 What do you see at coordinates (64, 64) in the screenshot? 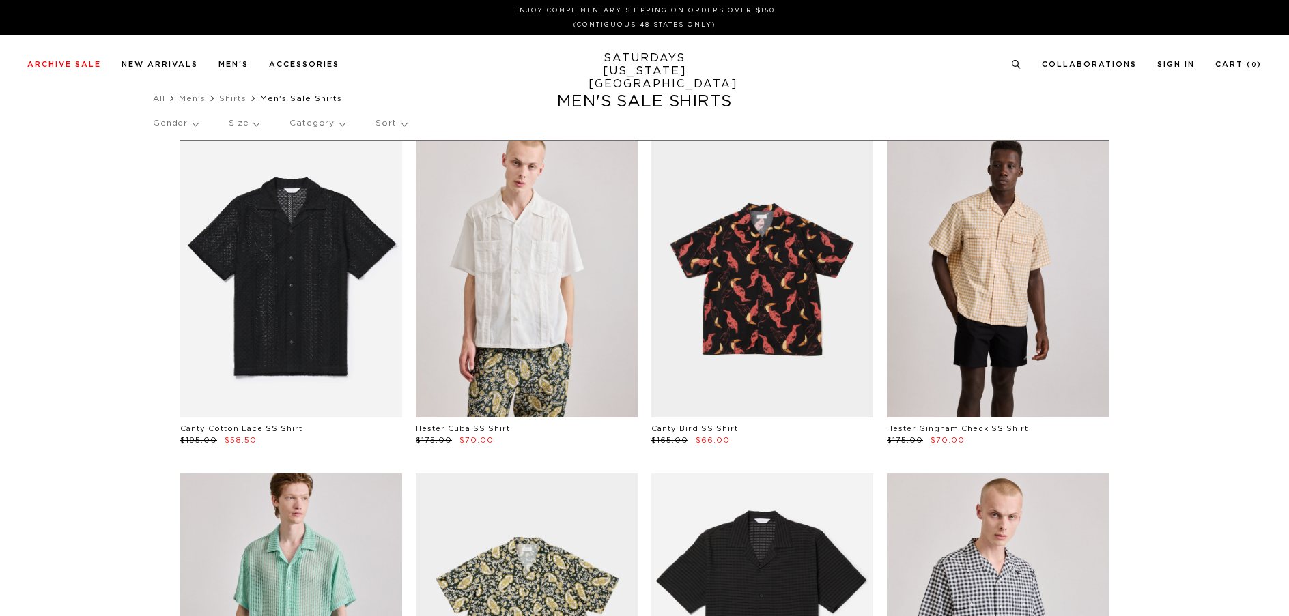
I see `a: Archive Sale` at bounding box center [64, 64].